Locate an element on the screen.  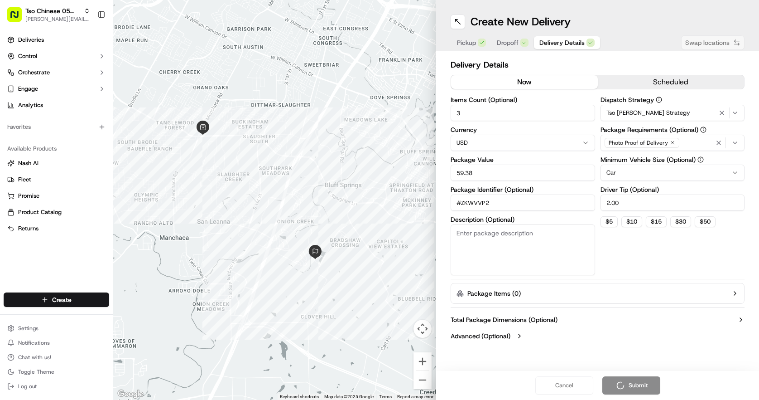
span: Pickup is located at coordinates (467, 43).